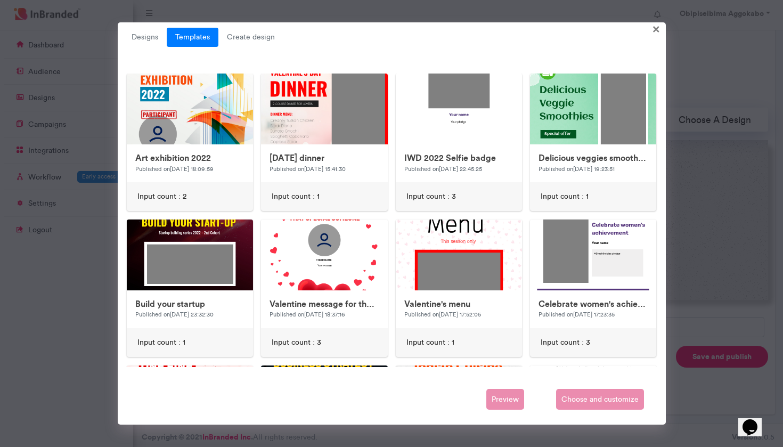  I want to click on a: Designs, so click(145, 37).